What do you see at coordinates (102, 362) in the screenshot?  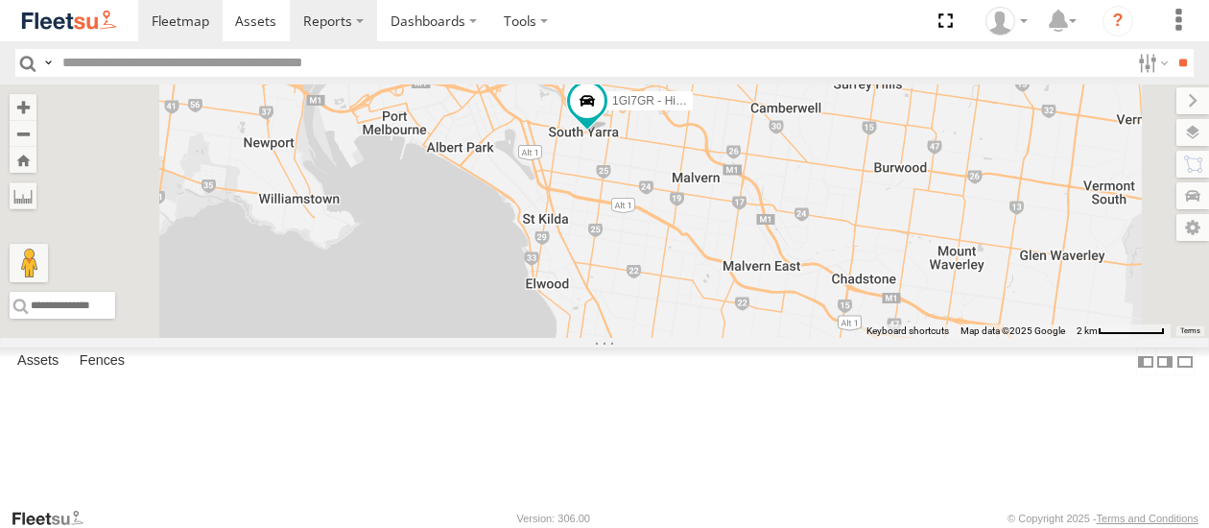 I see `label: Fences` at bounding box center [102, 362].